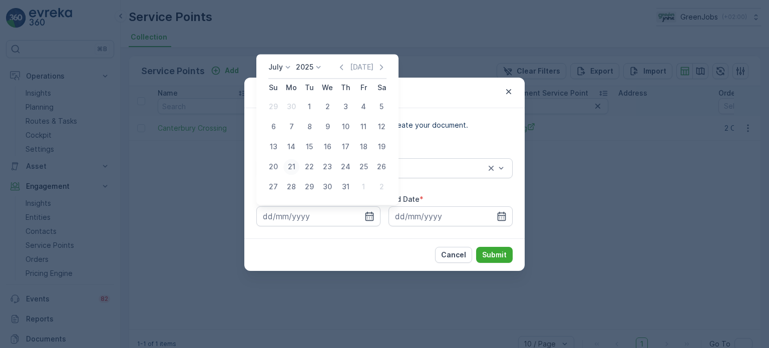  I want to click on div: 25, so click(364, 167).